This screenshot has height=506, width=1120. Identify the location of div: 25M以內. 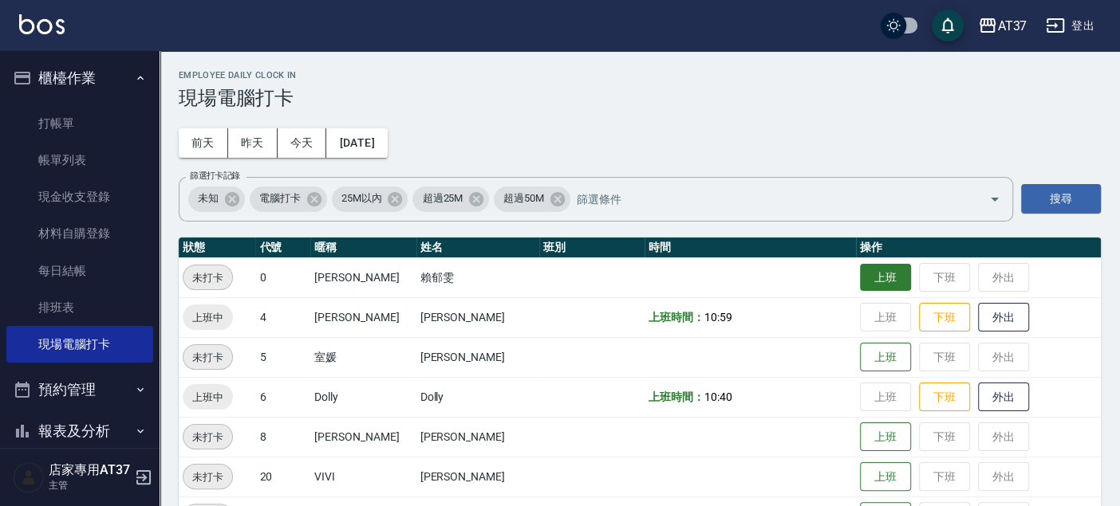
(370, 199).